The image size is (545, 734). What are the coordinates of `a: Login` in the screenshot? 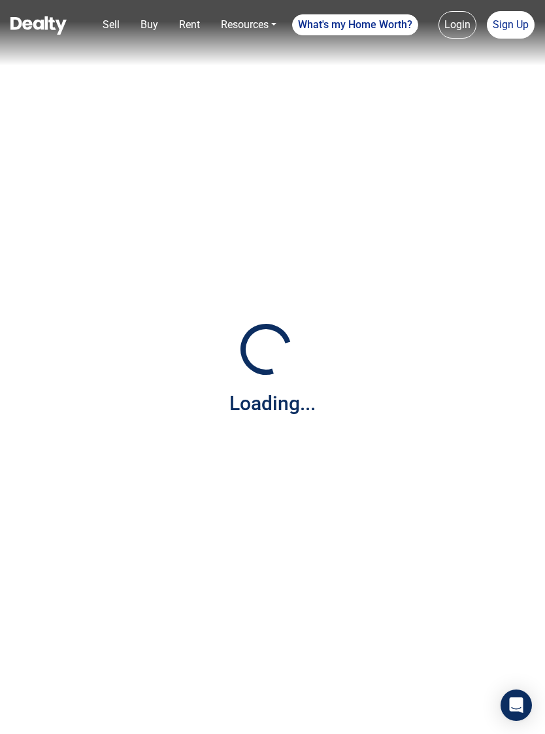 It's located at (458, 25).